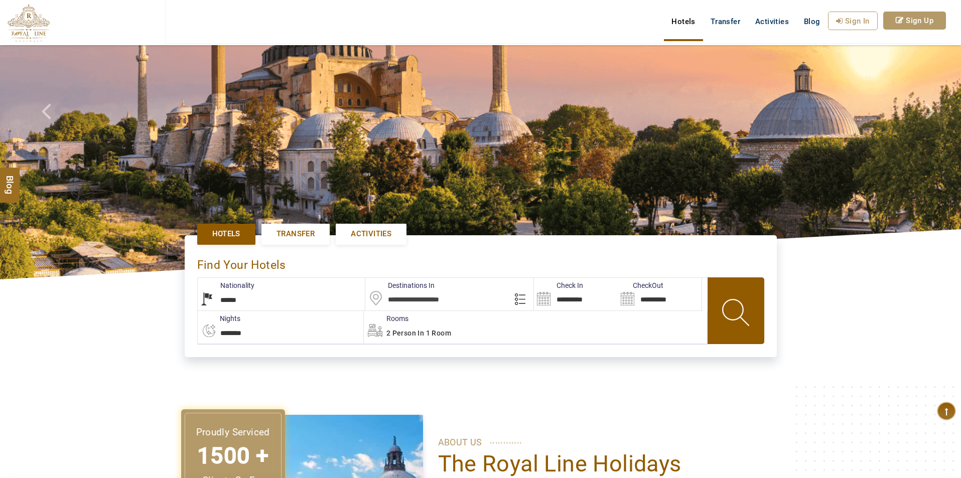 The width and height of the screenshot is (961, 478). I want to click on label: Nationality, so click(226, 285).